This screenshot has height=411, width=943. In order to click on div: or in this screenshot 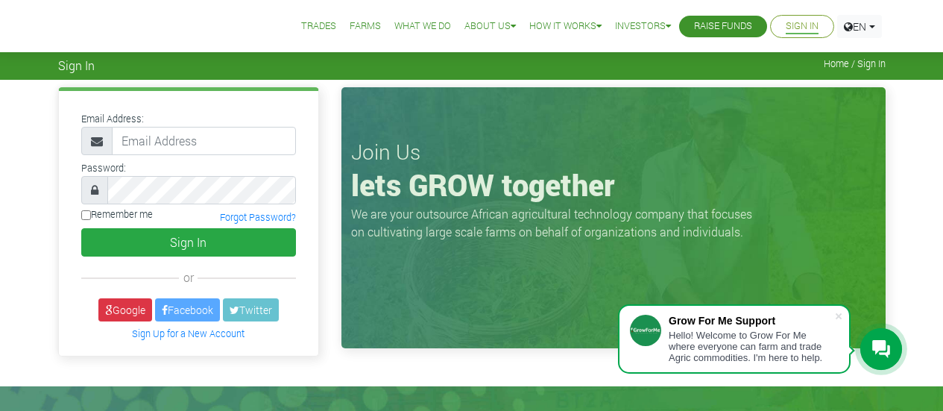, I will do `click(189, 277)`.